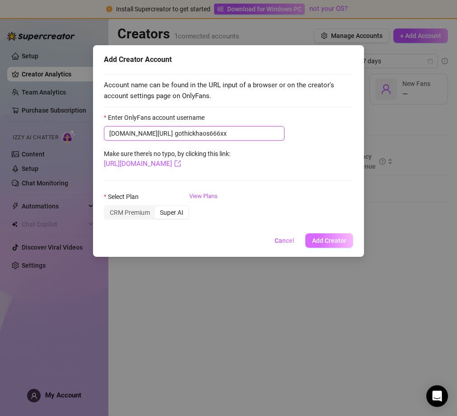 This screenshot has width=457, height=416. What do you see at coordinates (203, 210) in the screenshot?
I see `a: View Plans` at bounding box center [203, 210].